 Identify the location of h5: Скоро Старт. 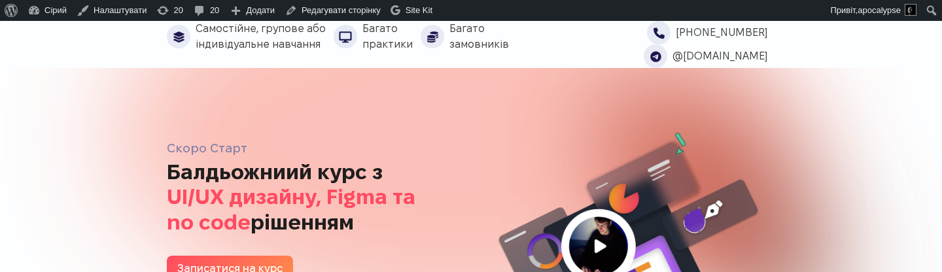
(313, 148).